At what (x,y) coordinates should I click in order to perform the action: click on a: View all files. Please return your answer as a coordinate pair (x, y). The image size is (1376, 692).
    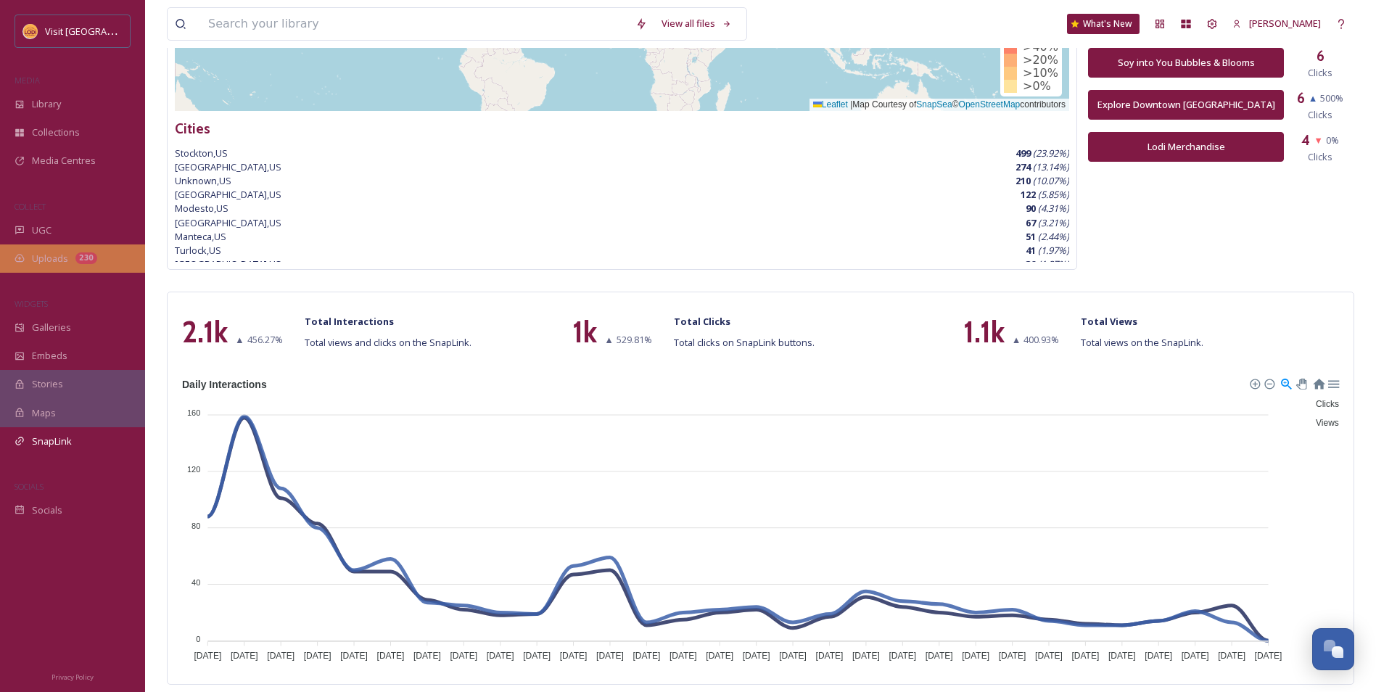
    Looking at the image, I should click on (696, 23).